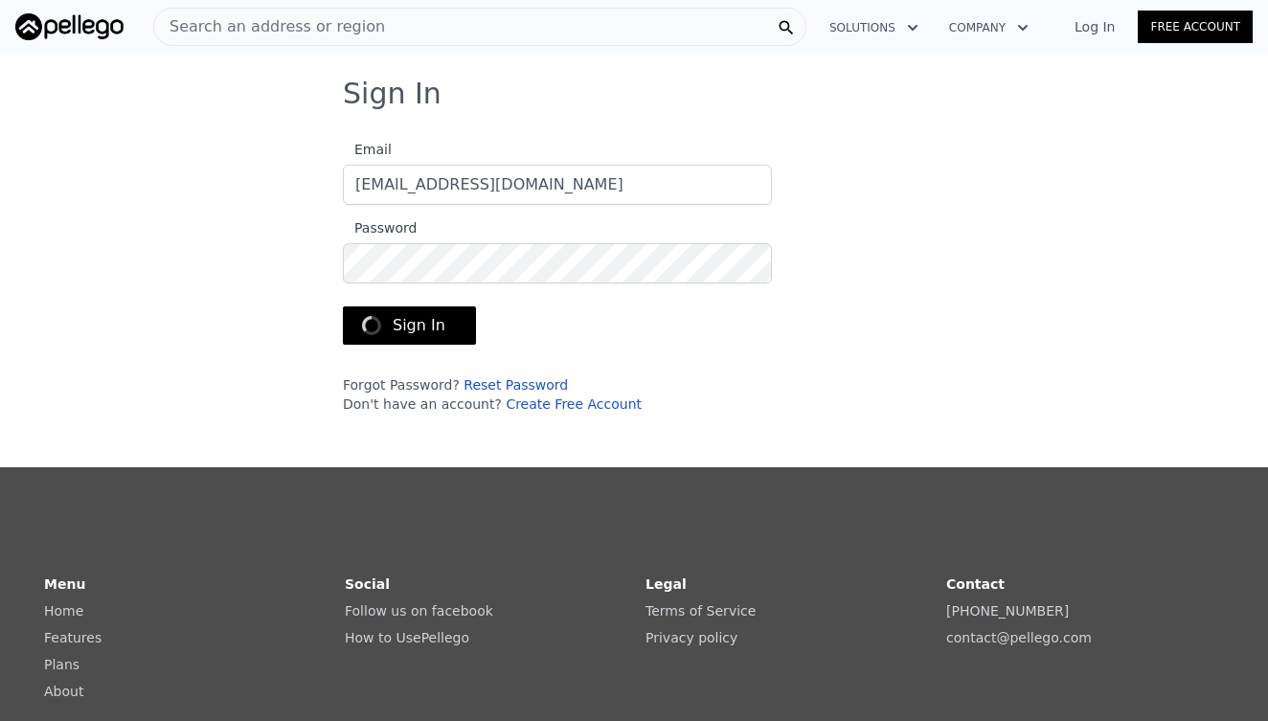  I want to click on strong: Menu, so click(64, 584).